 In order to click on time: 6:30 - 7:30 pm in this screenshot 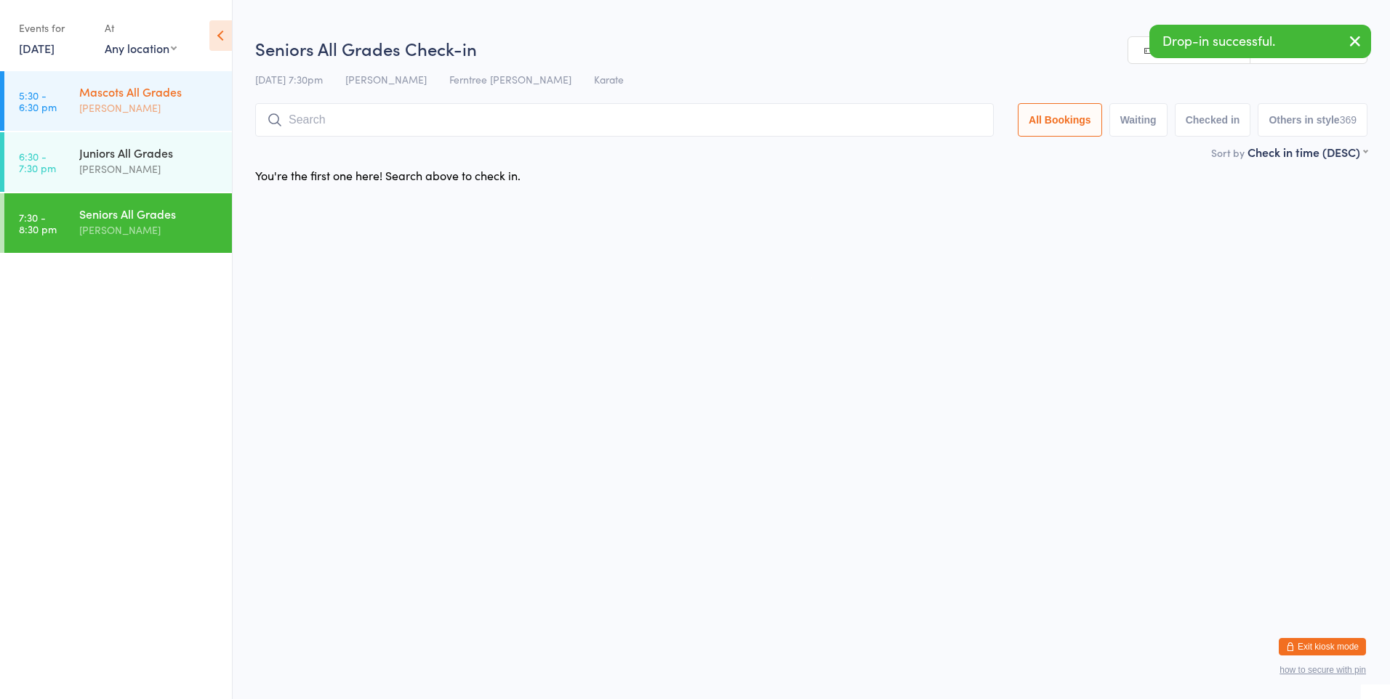, I will do `click(37, 162)`.